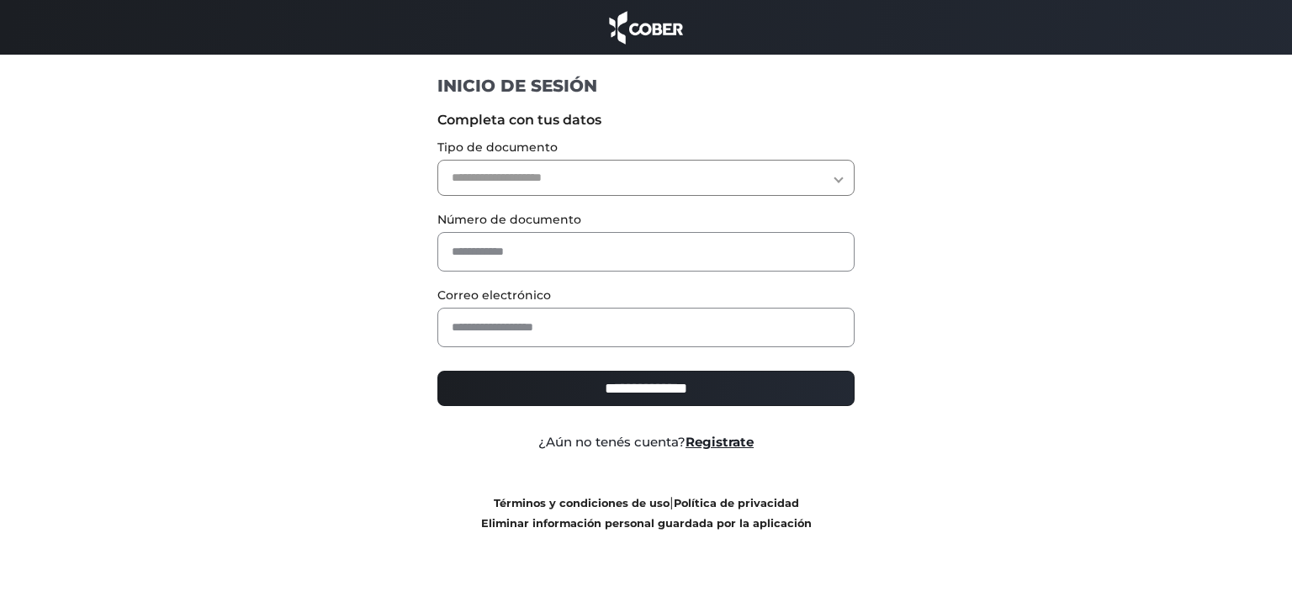  I want to click on label: Tipo de documento, so click(646, 147).